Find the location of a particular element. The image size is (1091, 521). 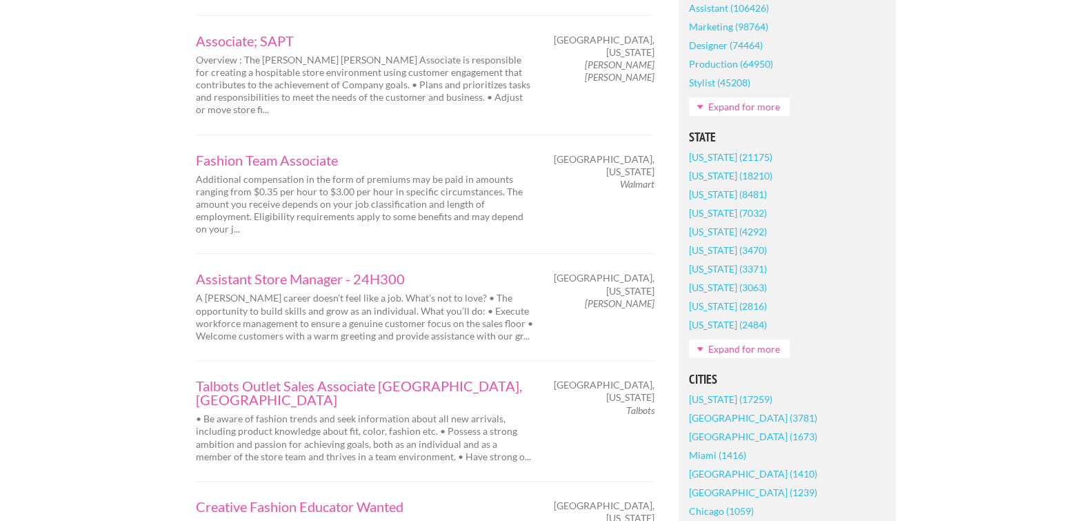

a: Fashion Team Associate is located at coordinates (365, 160).